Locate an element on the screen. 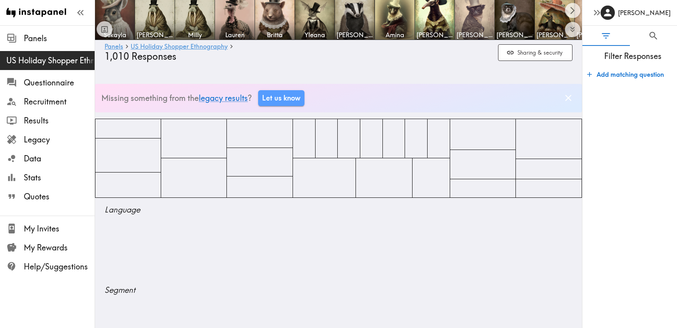 This screenshot has height=328, width=677. span: My Invites is located at coordinates (59, 229).